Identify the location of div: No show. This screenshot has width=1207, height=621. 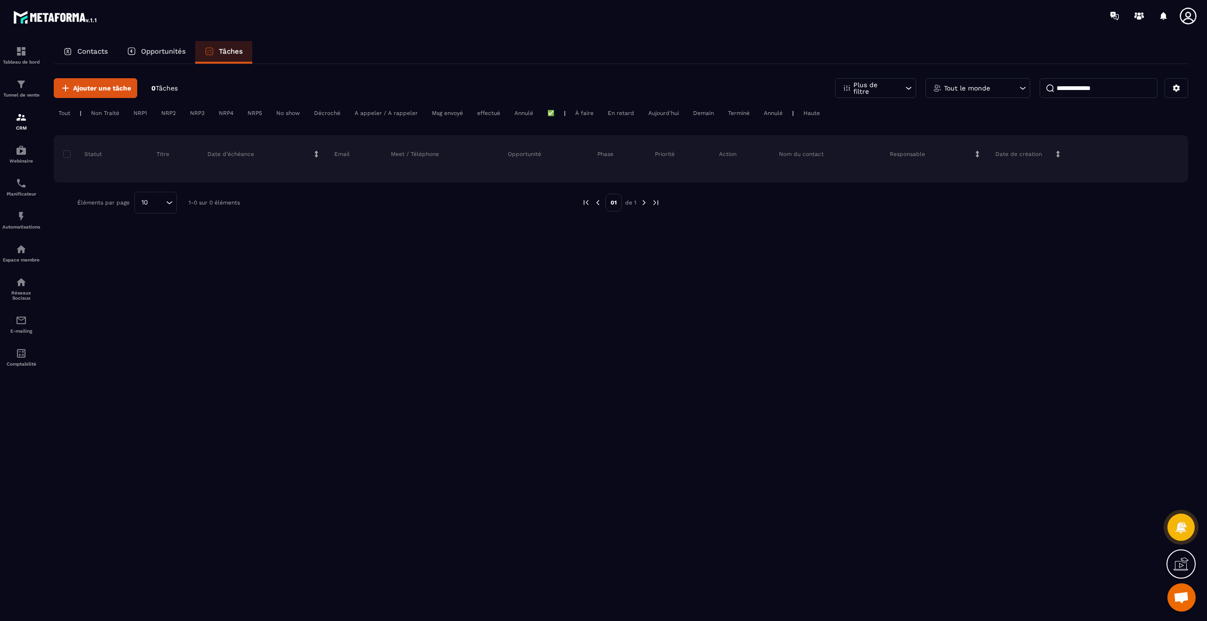
(288, 113).